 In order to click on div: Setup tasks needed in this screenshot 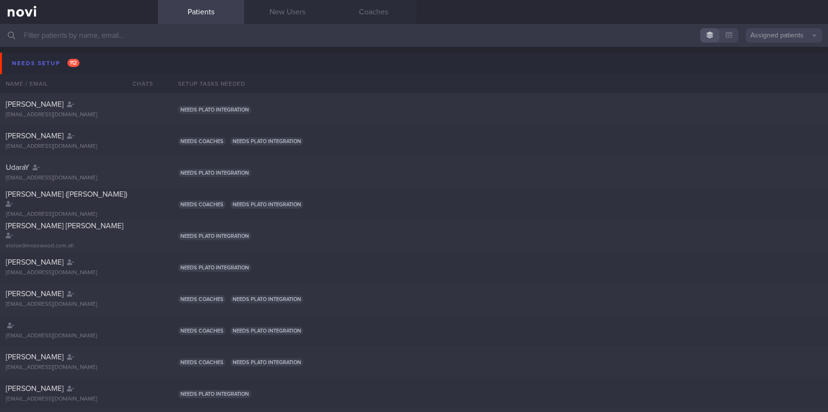, I will do `click(500, 84)`.